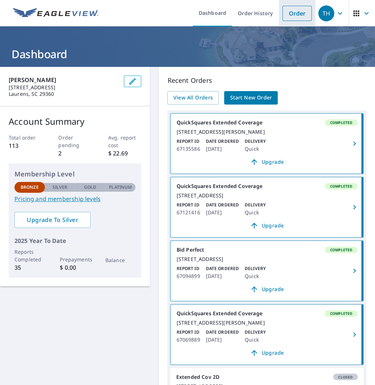 The height and width of the screenshot is (385, 375). What do you see at coordinates (188, 213) in the screenshot?
I see `p: 67121416` at bounding box center [188, 213].